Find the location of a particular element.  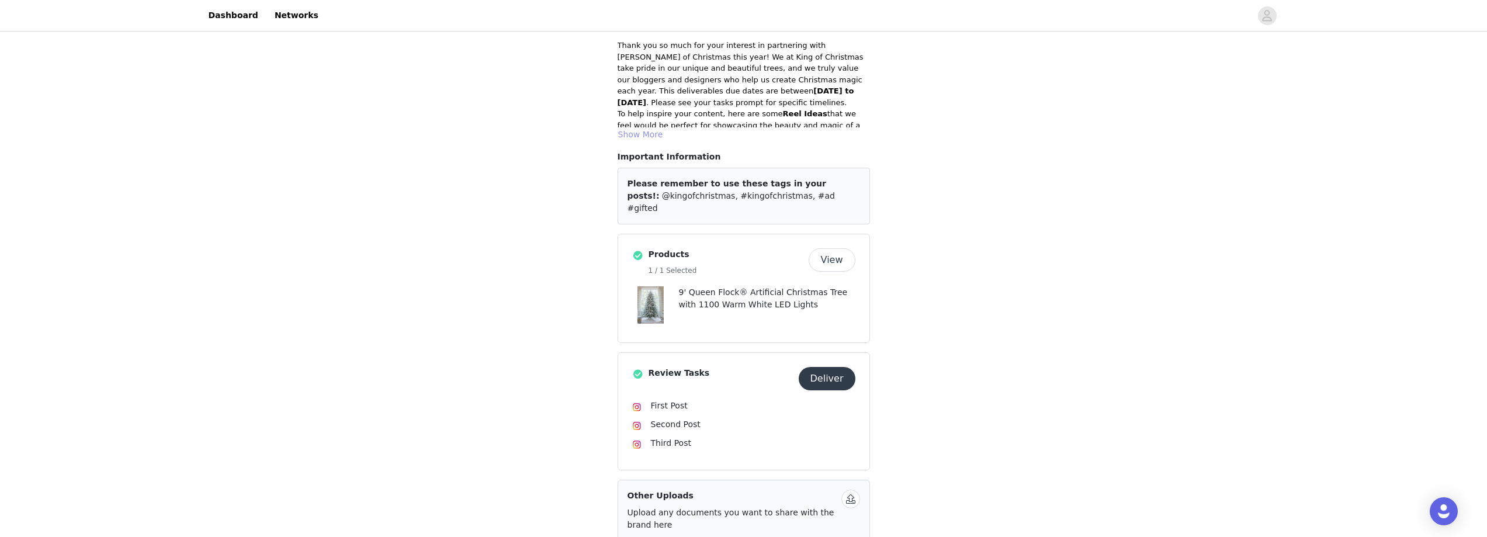

span: First Post is located at coordinates (669, 406).